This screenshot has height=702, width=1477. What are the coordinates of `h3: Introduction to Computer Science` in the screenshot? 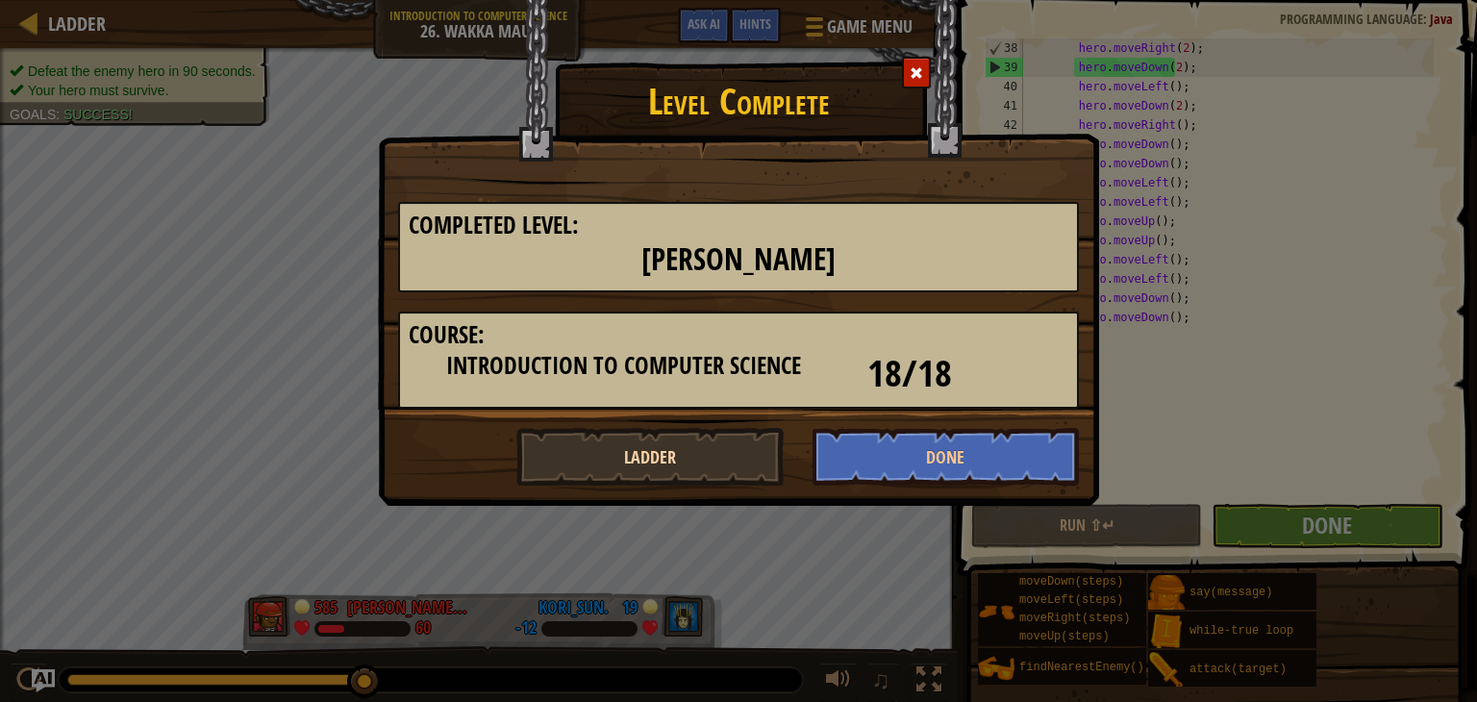 It's located at (623, 365).